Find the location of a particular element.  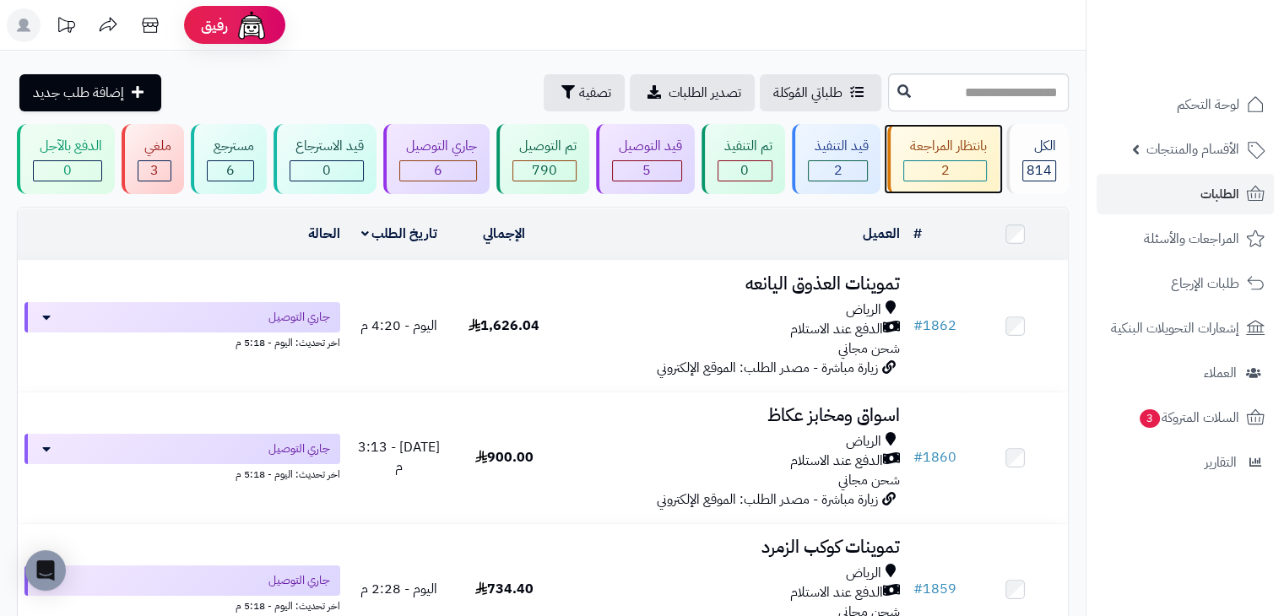

a: المراجعات والأسئلة is located at coordinates (1185, 239).